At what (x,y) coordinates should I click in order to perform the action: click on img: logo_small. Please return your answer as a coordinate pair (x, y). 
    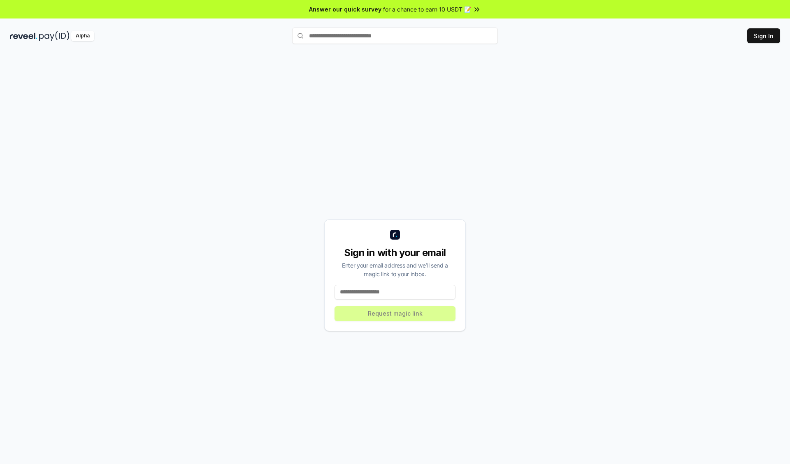
    Looking at the image, I should click on (395, 235).